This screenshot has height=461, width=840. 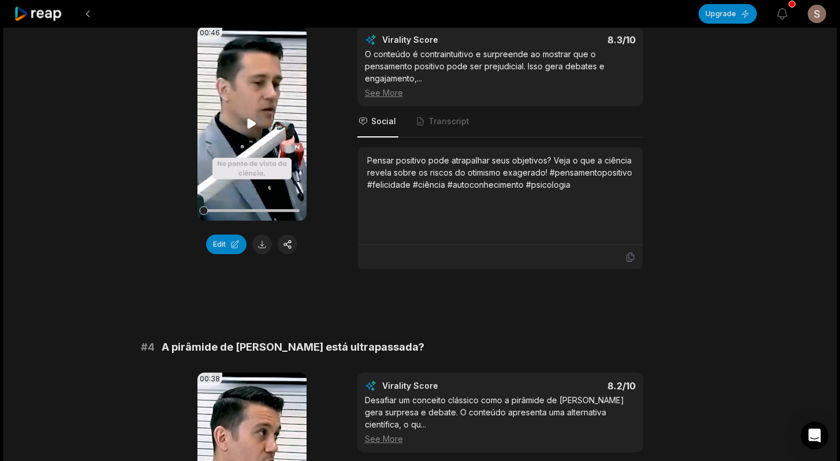 What do you see at coordinates (500, 122) in the screenshot?
I see `nav: Tabs` at bounding box center [500, 122].